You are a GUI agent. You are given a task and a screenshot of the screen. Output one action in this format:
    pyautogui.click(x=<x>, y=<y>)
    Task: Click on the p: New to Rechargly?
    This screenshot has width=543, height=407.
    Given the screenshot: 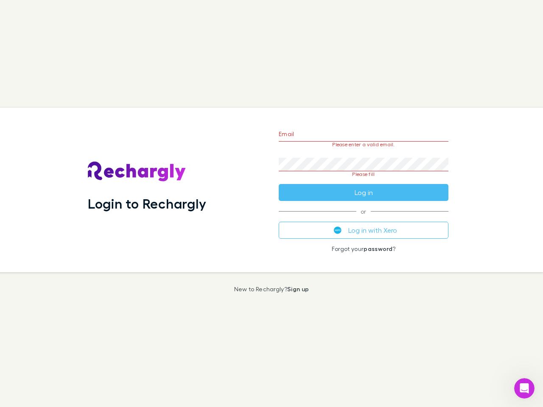 What is the action you would take?
    pyautogui.click(x=271, y=289)
    